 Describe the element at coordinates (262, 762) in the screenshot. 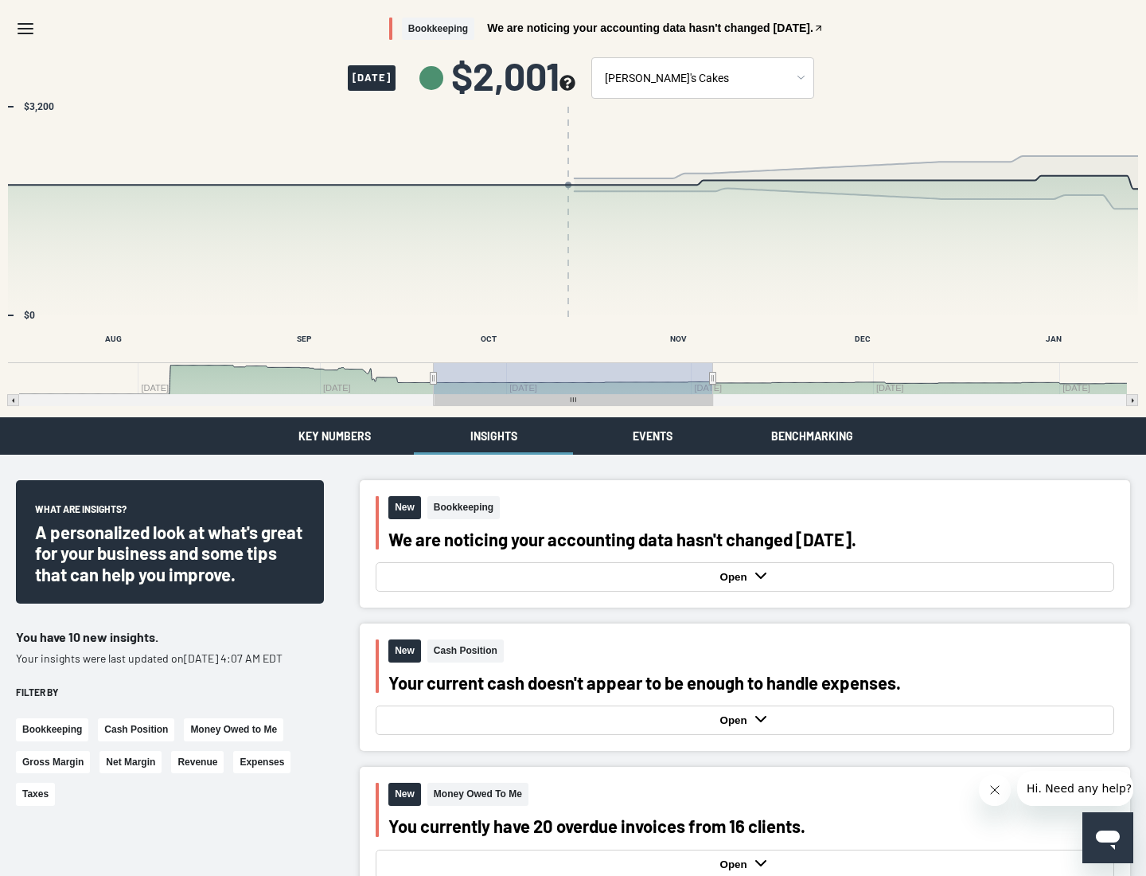

I see `button: Expenses` at that location.